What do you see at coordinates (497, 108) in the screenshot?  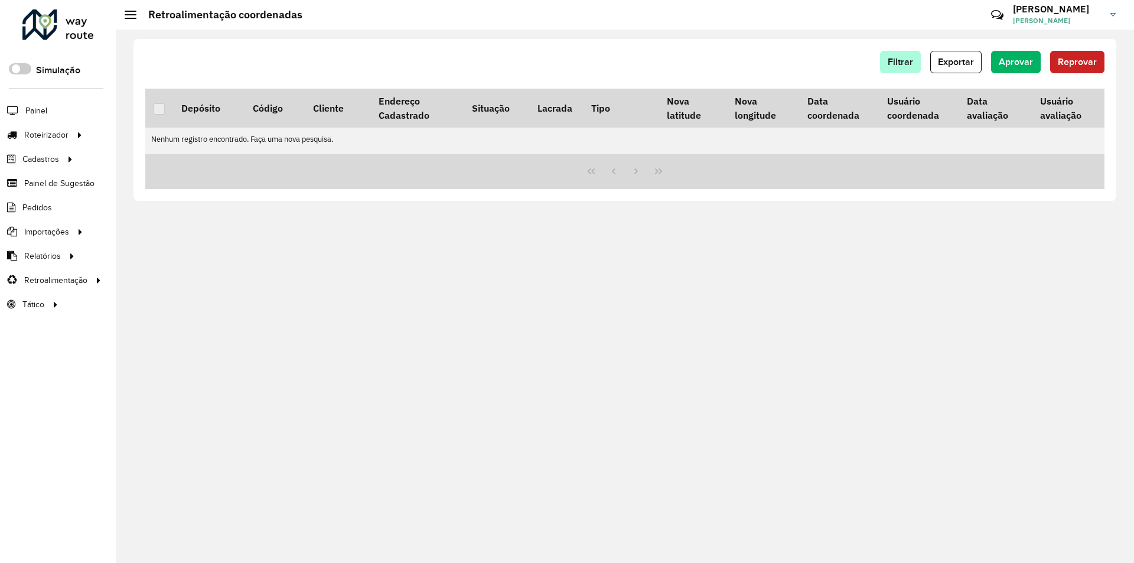 I see `th: Situação` at bounding box center [497, 108].